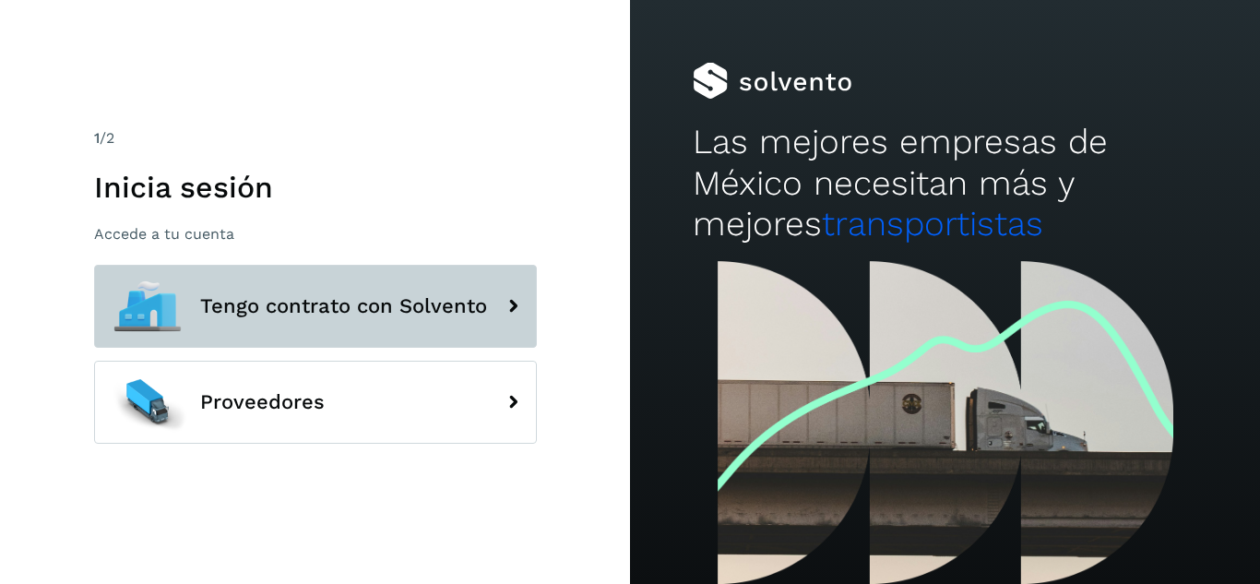  I want to click on span: 1, so click(97, 137).